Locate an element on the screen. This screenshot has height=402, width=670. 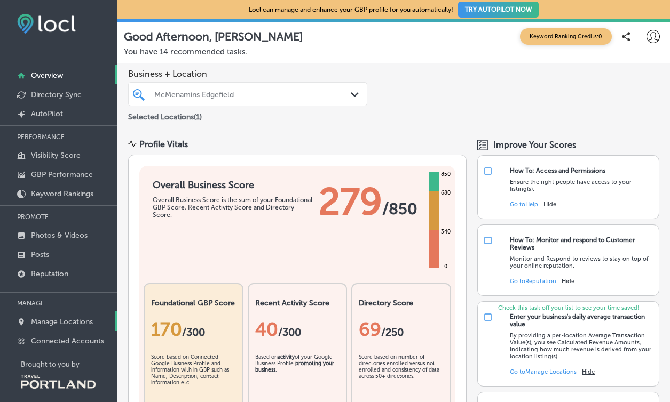
div: 340 is located at coordinates (446, 232).